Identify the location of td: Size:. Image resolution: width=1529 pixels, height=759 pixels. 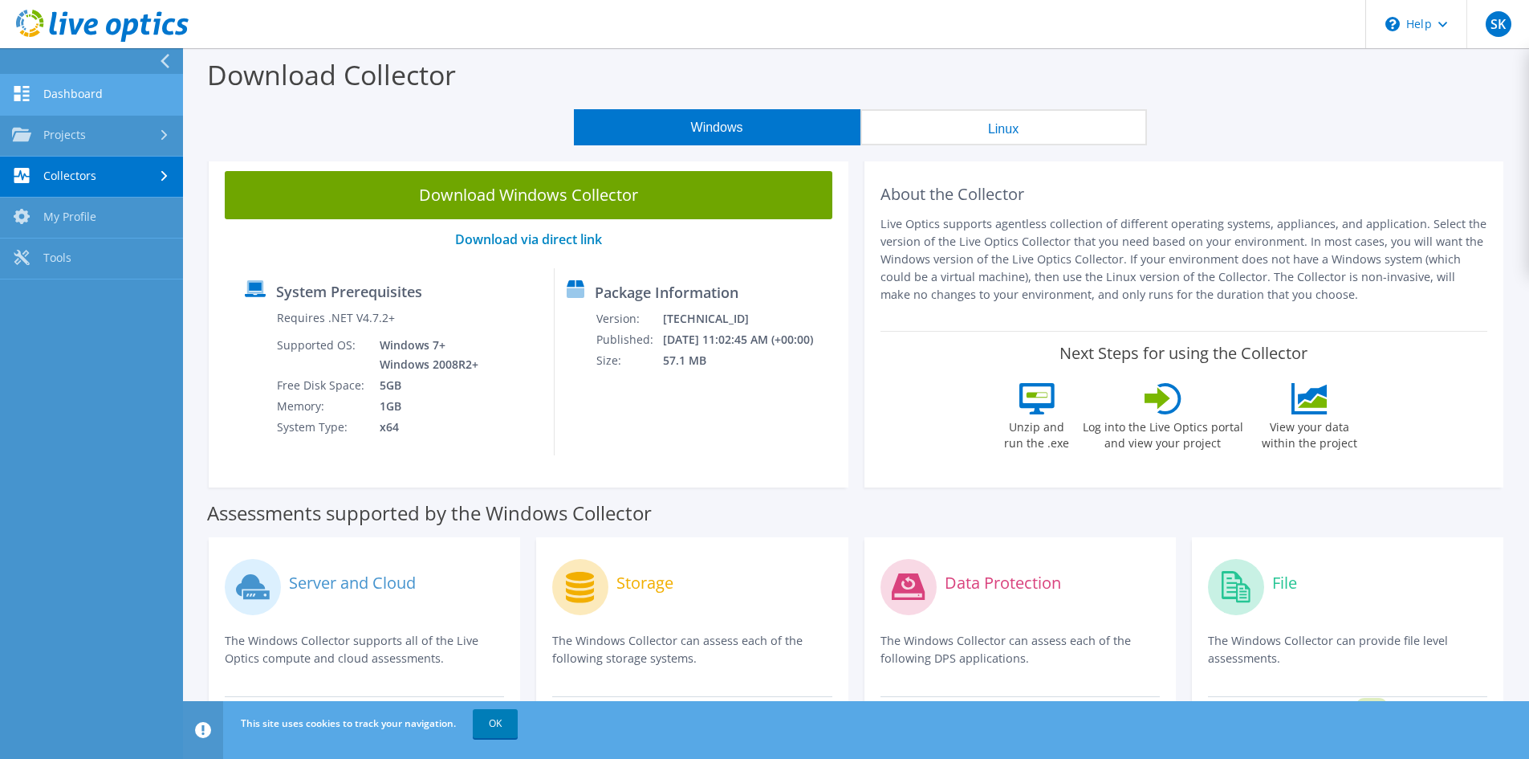
(629, 360).